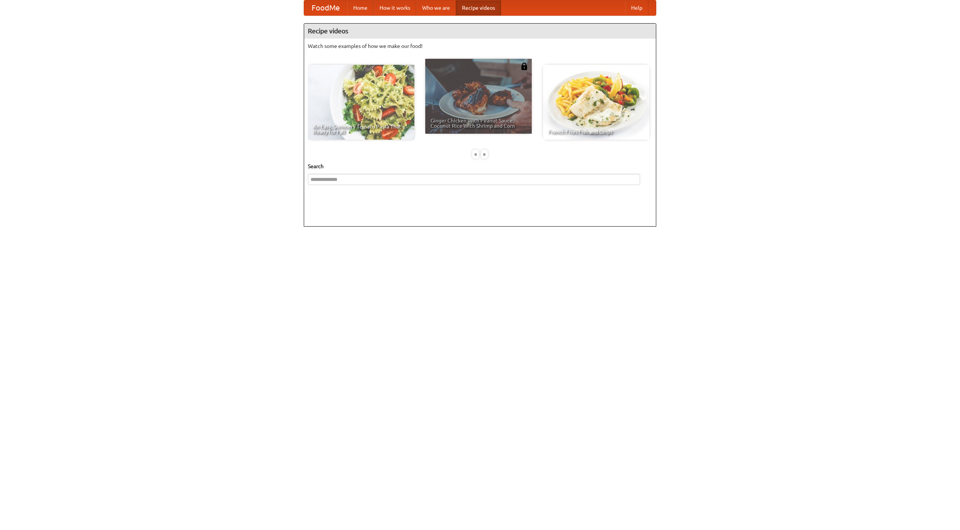 The image size is (960, 530). I want to click on span: French Fries Fish and Chips, so click(596, 132).